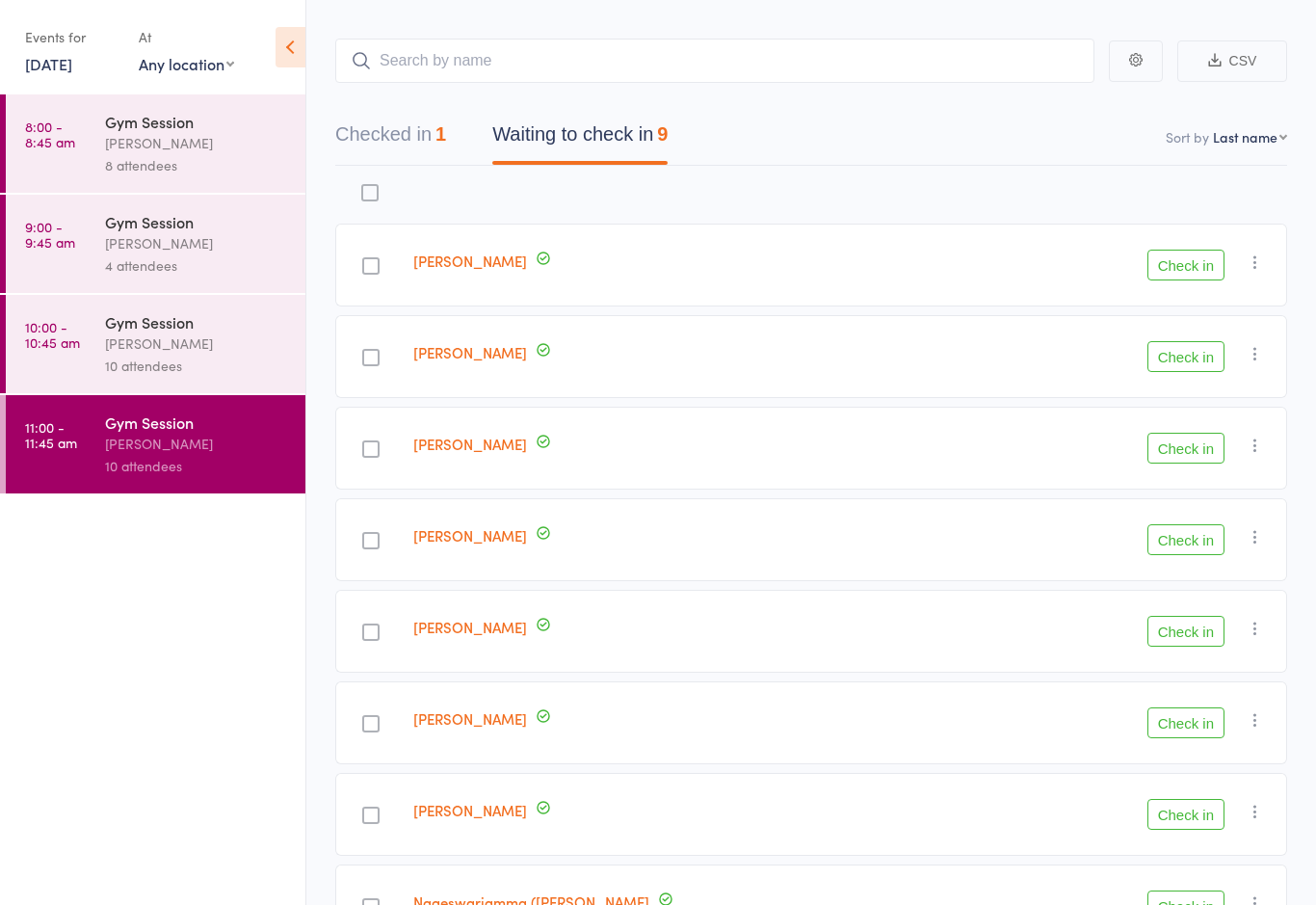 The image size is (1316, 905). I want to click on div: 8 attendees, so click(197, 164).